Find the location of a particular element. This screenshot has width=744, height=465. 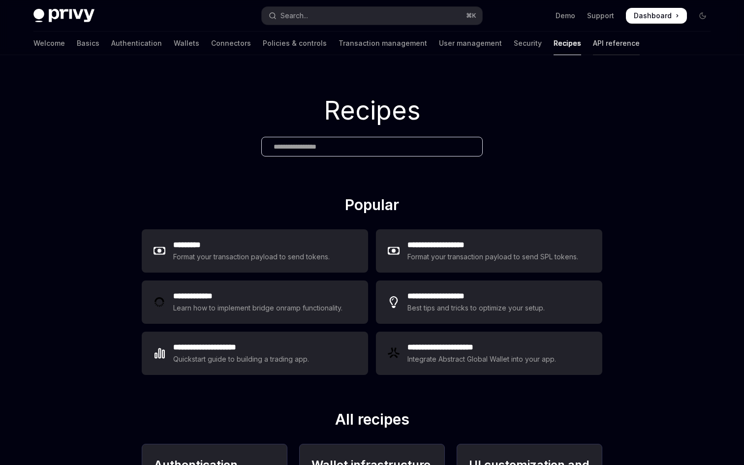

div: Integrate Abstract Global Wallet into your app. is located at coordinates (482, 359).